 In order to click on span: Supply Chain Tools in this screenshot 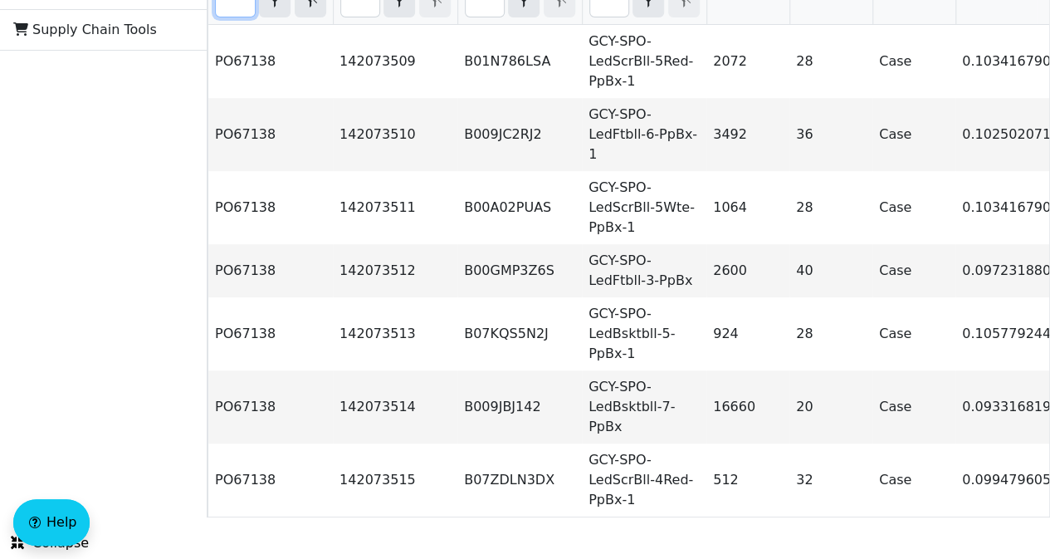, I will do `click(85, 30)`.